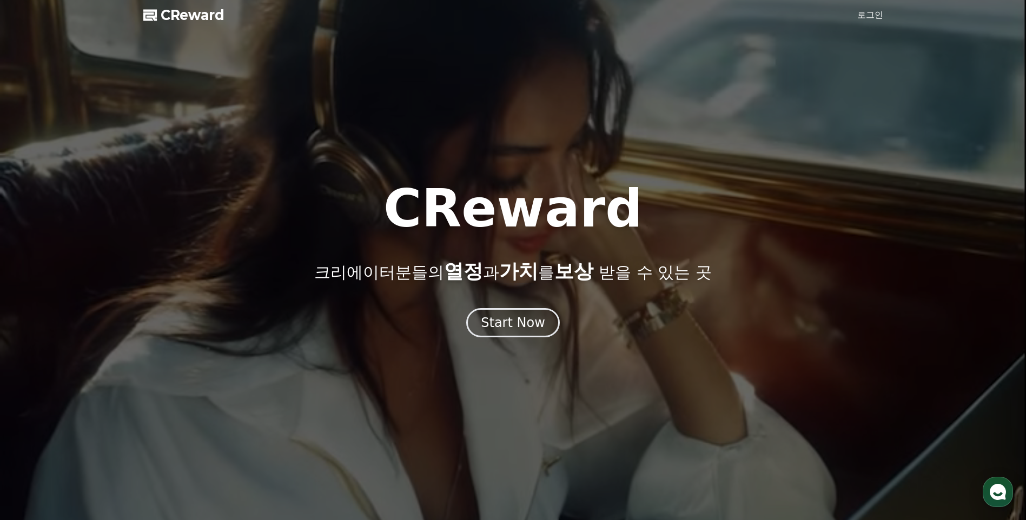  Describe the element at coordinates (193, 15) in the screenshot. I see `span: CReward` at that location.